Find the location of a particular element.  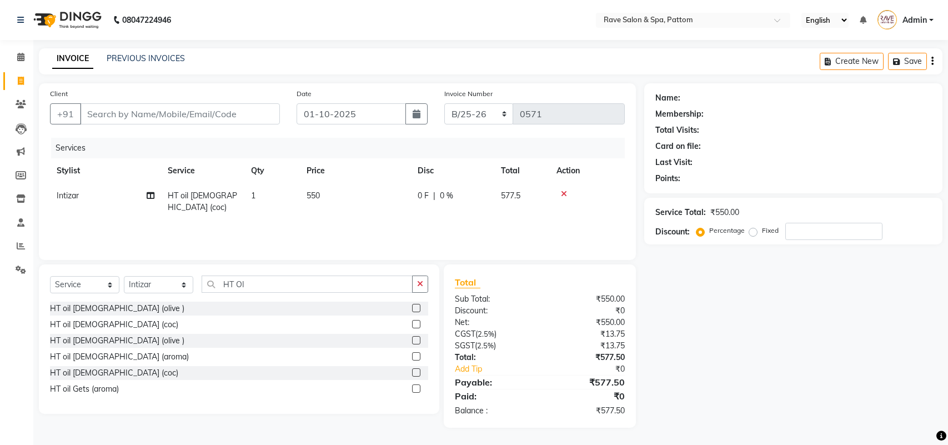

span: 0 F is located at coordinates (423, 195).